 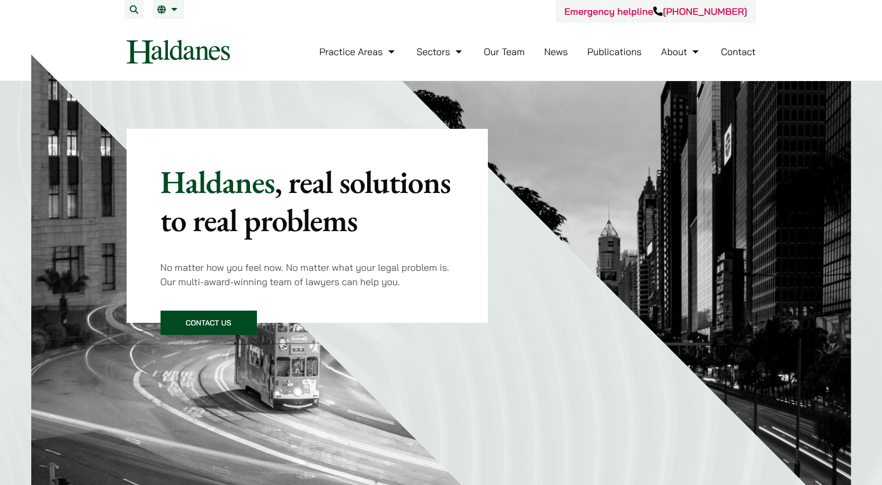 What do you see at coordinates (209, 323) in the screenshot?
I see `a: Contact Us` at bounding box center [209, 323].